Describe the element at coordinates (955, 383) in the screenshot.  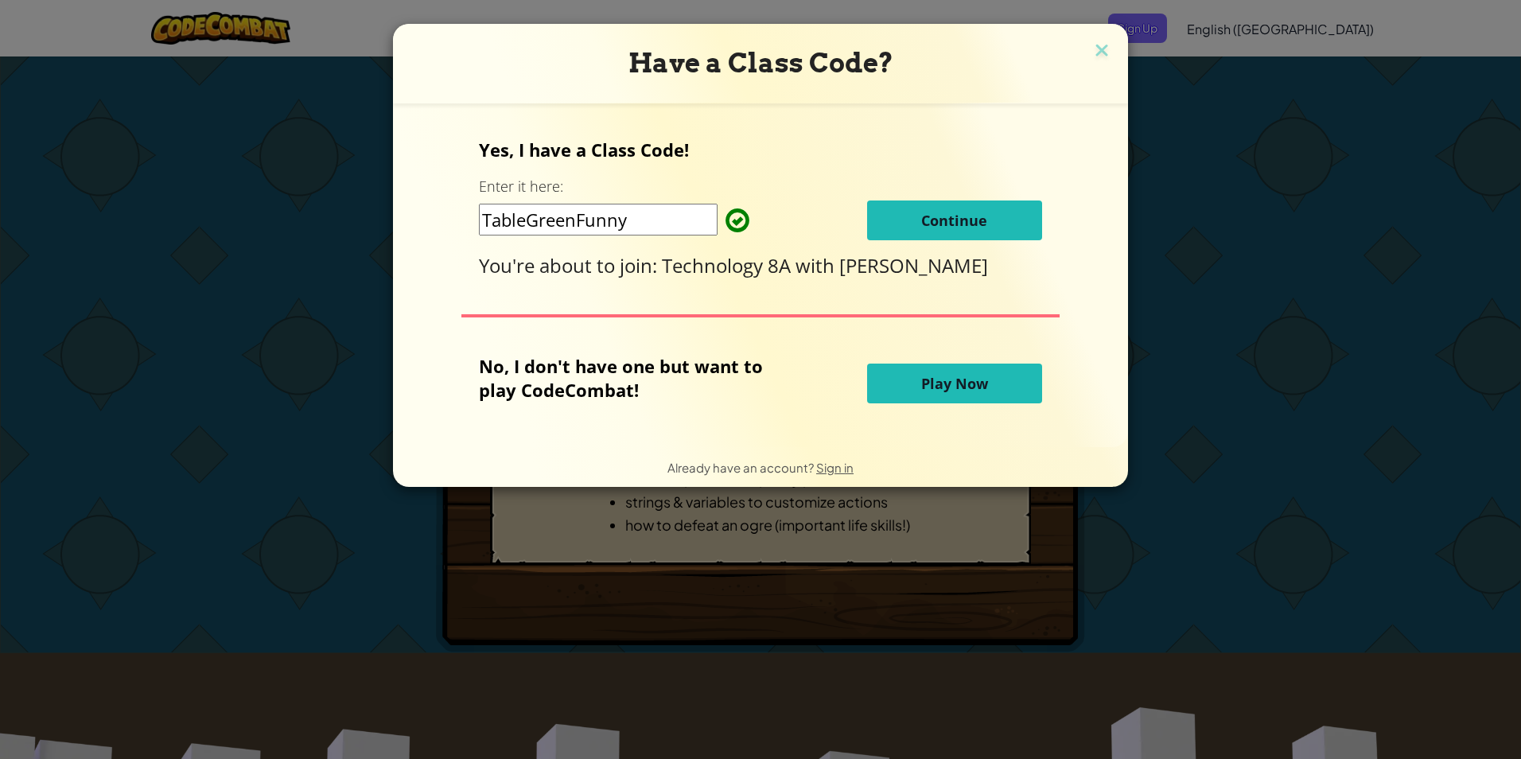
I see `span: Play Now` at that location.